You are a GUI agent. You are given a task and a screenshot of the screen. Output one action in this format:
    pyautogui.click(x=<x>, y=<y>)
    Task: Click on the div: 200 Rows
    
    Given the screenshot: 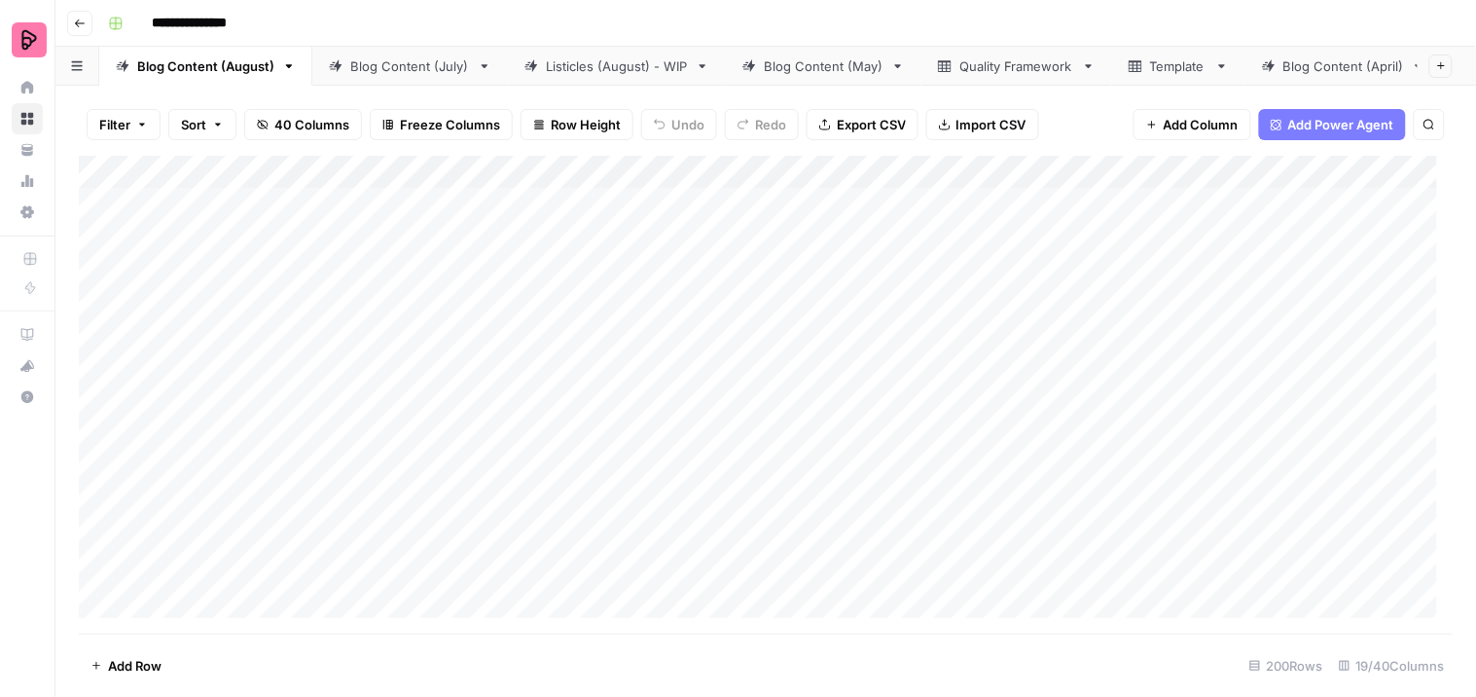 What is the action you would take?
    pyautogui.click(x=1286, y=666)
    